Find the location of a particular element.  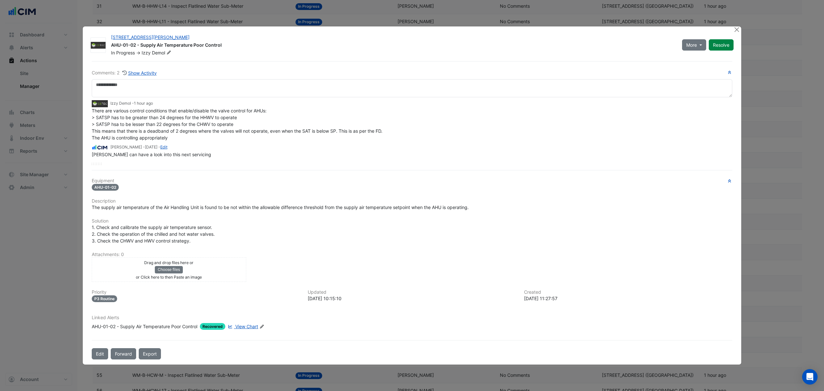

span: Izzy is located at coordinates (146, 52).